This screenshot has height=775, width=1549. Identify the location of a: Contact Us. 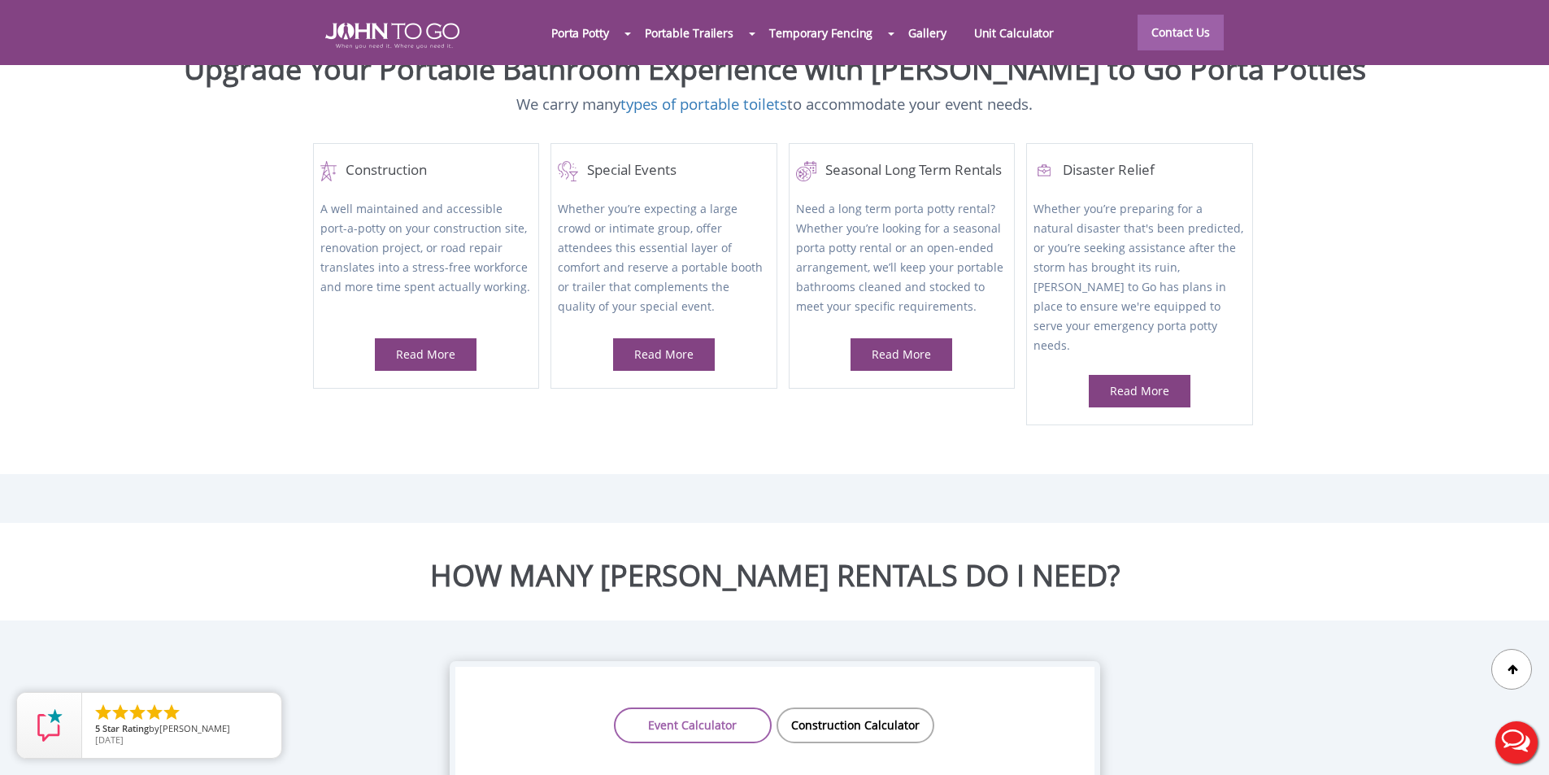
(1180, 33).